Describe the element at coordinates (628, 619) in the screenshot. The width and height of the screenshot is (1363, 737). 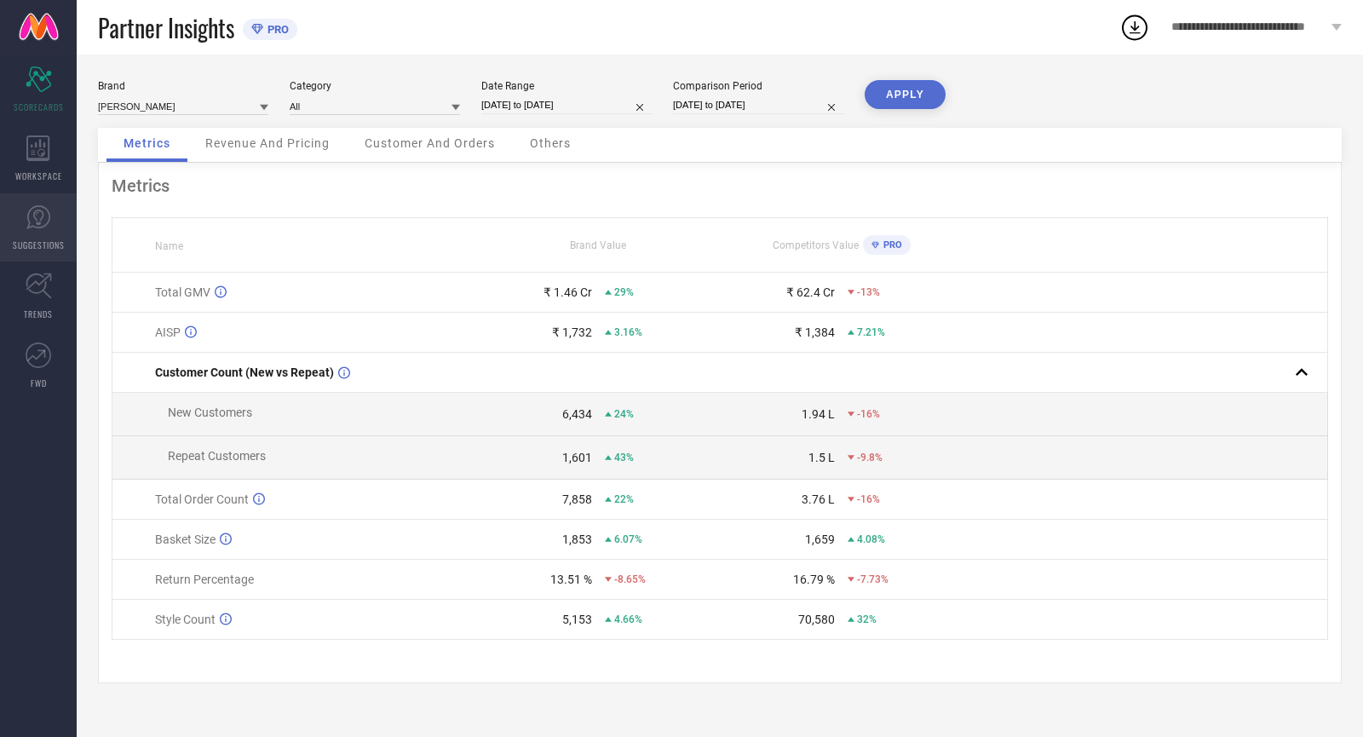
I see `span: 4.66%` at that location.